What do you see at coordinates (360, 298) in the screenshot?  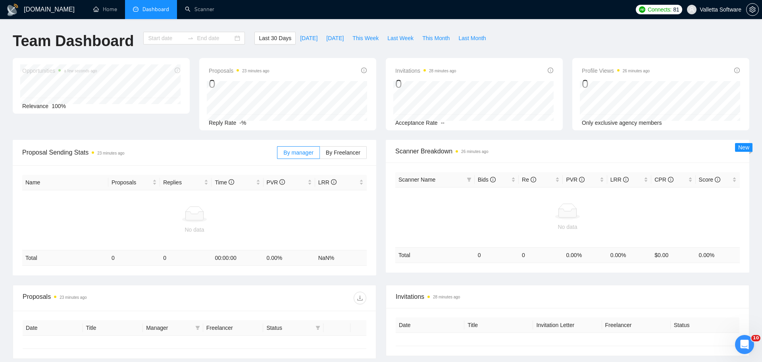 I see `span: download` at bounding box center [360, 298].